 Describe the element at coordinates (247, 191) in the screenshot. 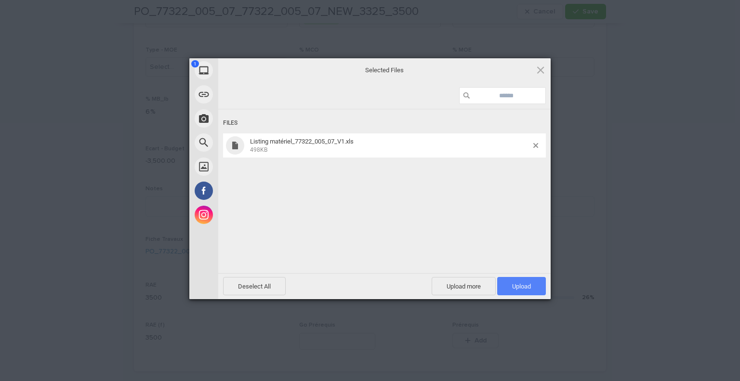

I see `div: Facebook` at that location.